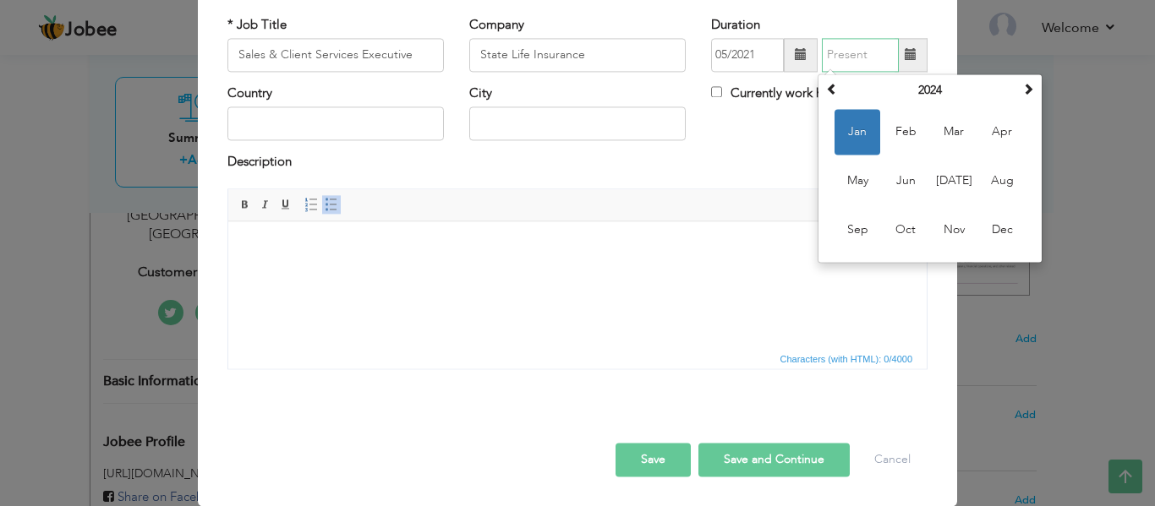 This screenshot has height=506, width=1155. Describe the element at coordinates (857, 230) in the screenshot. I see `span: Sep` at that location.